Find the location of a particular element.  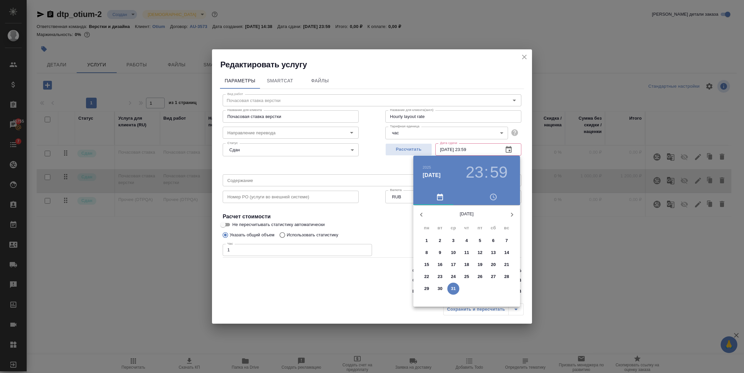

span: чт is located at coordinates (467, 228).